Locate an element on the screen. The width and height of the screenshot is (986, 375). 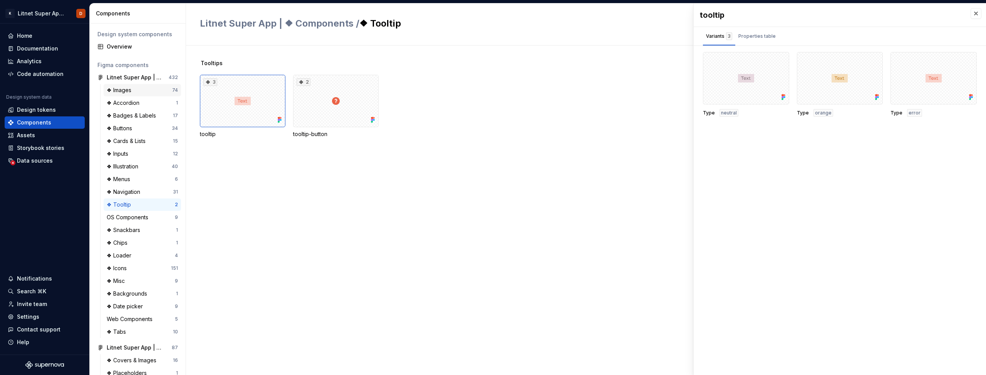
div: Contact support is located at coordinates (39, 329).